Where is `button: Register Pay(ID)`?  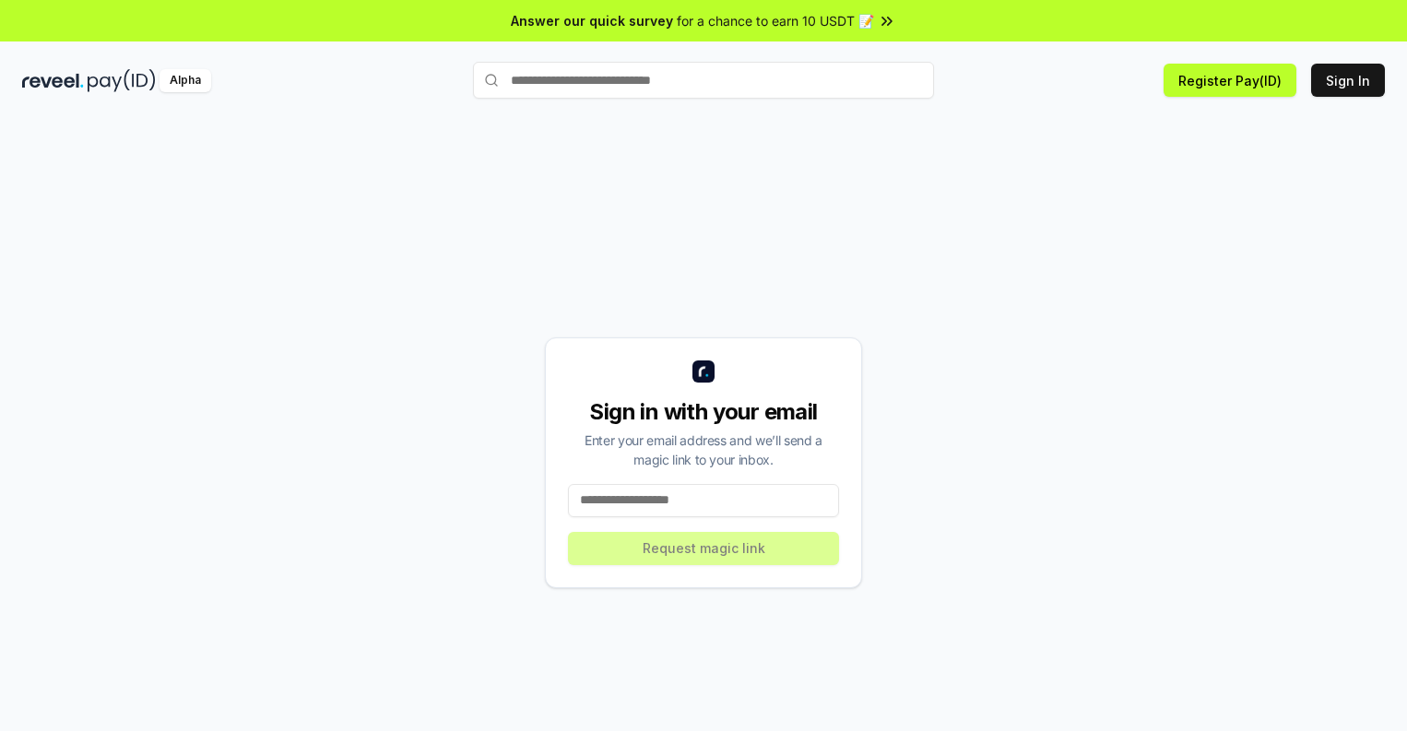
button: Register Pay(ID) is located at coordinates (1230, 80).